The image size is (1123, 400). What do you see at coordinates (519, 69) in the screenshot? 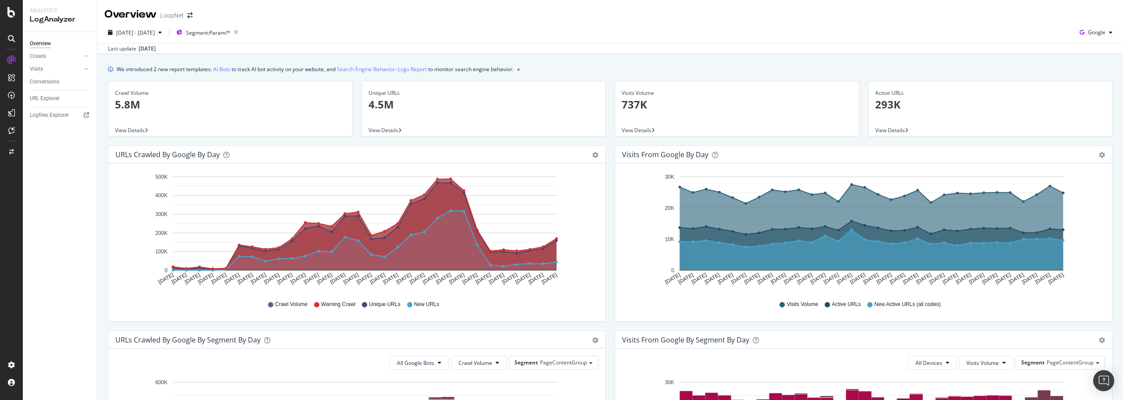
I see `button: close banner` at bounding box center [519, 69].